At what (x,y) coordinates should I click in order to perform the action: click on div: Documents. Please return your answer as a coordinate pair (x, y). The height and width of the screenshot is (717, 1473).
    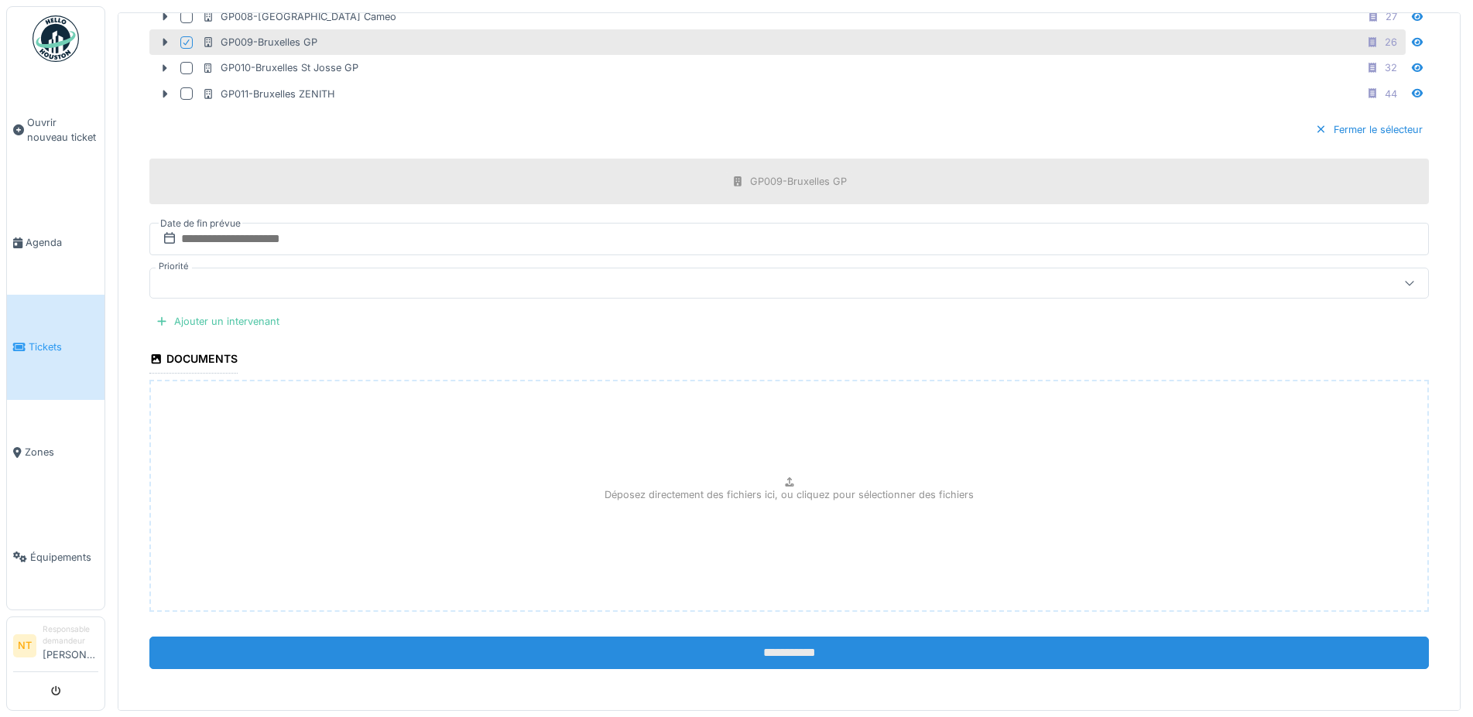
    Looking at the image, I should click on (193, 361).